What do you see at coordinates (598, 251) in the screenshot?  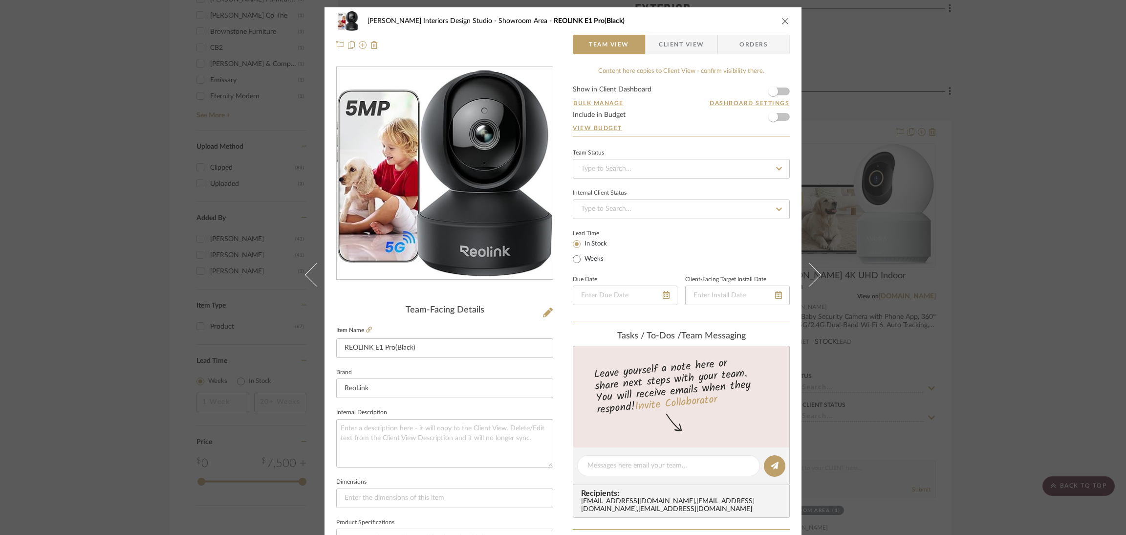 I see `mat-radio-group: Select item type` at bounding box center [598, 251].